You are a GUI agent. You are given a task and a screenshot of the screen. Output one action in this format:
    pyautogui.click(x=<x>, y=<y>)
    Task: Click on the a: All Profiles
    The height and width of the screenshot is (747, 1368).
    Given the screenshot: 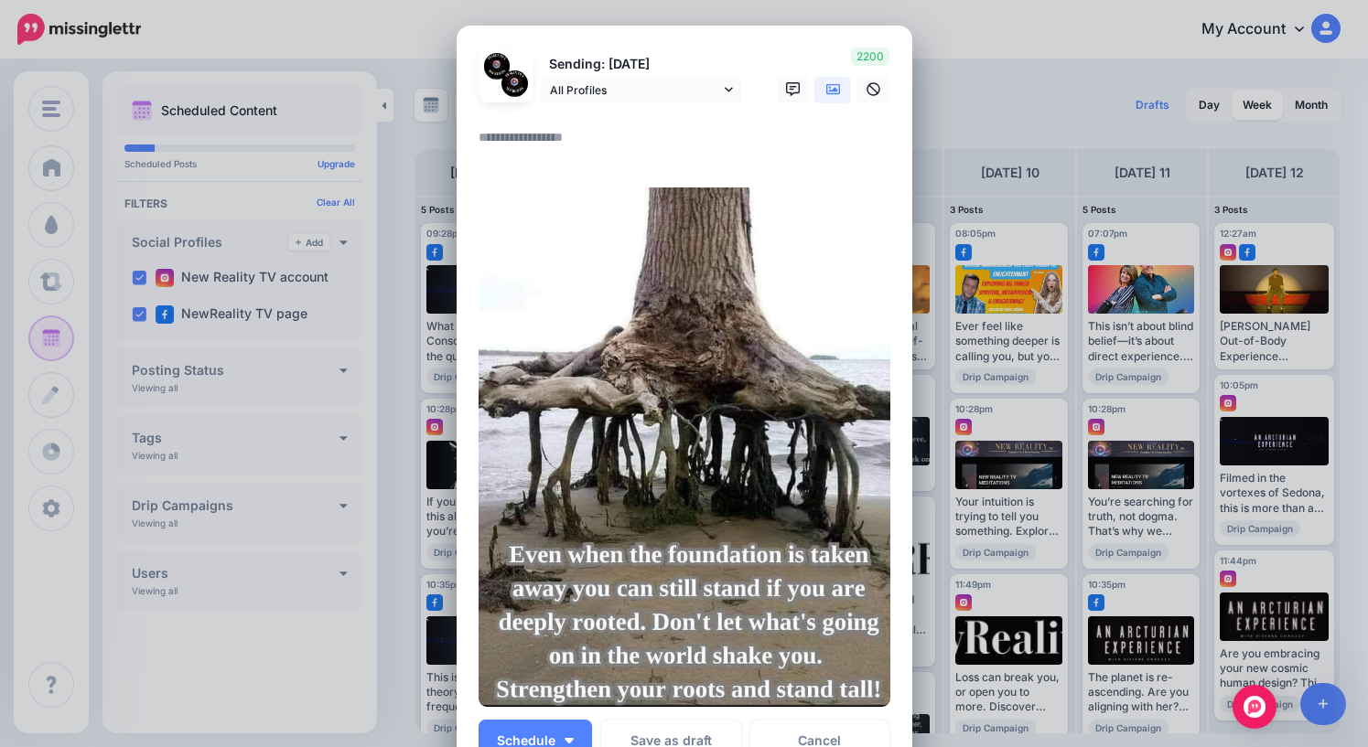 What is the action you would take?
    pyautogui.click(x=641, y=90)
    